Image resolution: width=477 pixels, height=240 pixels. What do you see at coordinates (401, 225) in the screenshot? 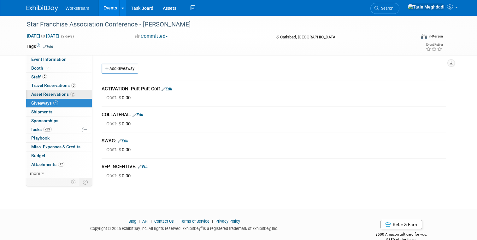
I see `a: Refer & Earn` at bounding box center [401, 225].